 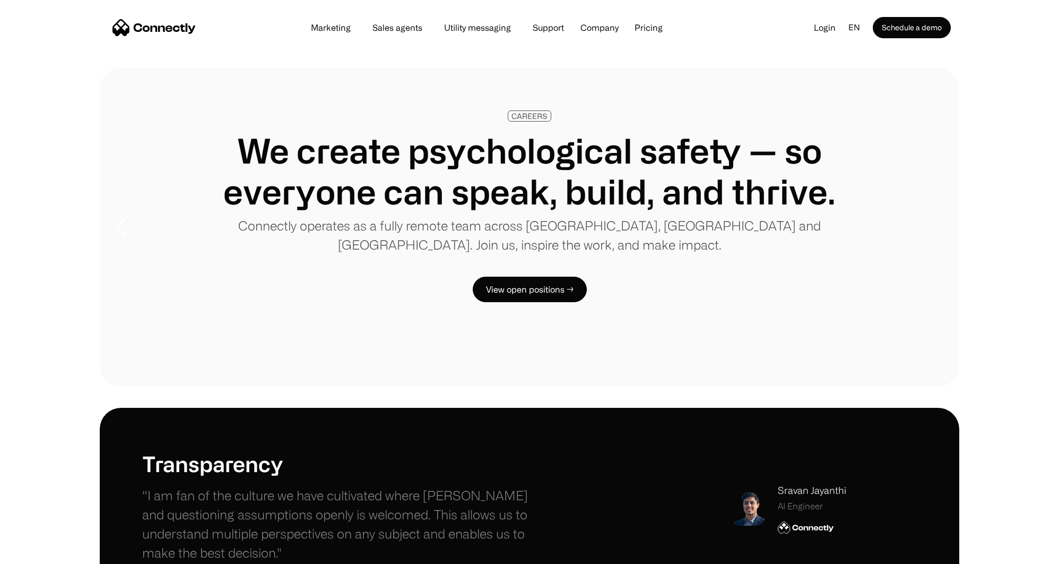 What do you see at coordinates (530, 227) in the screenshot?
I see `div: 8 of 8` at bounding box center [530, 227].